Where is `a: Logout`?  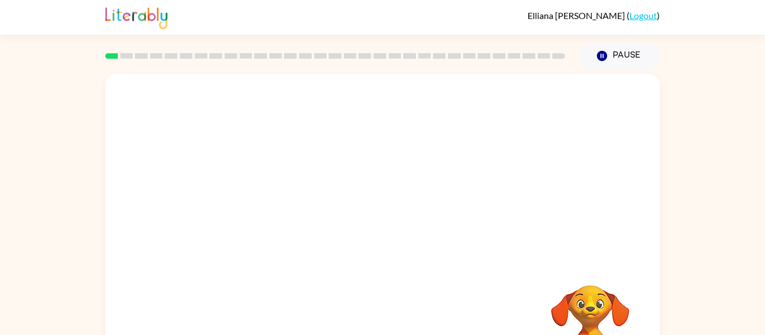
a: Logout is located at coordinates (643, 15).